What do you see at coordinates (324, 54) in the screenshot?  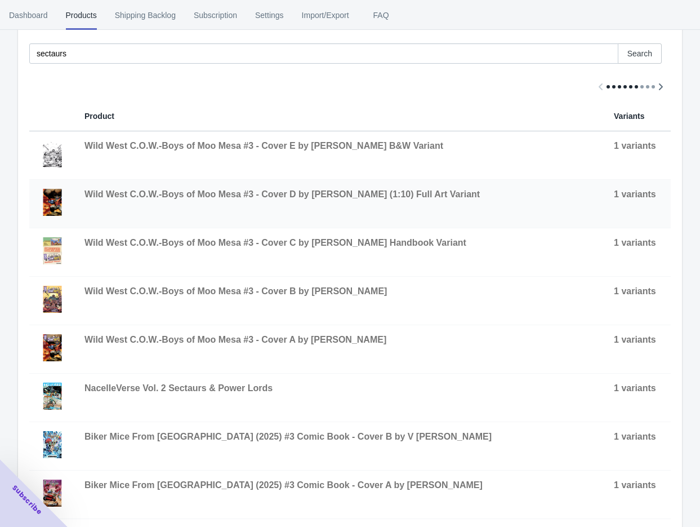 I see `input: Search products in pre-order list` at bounding box center [324, 54].